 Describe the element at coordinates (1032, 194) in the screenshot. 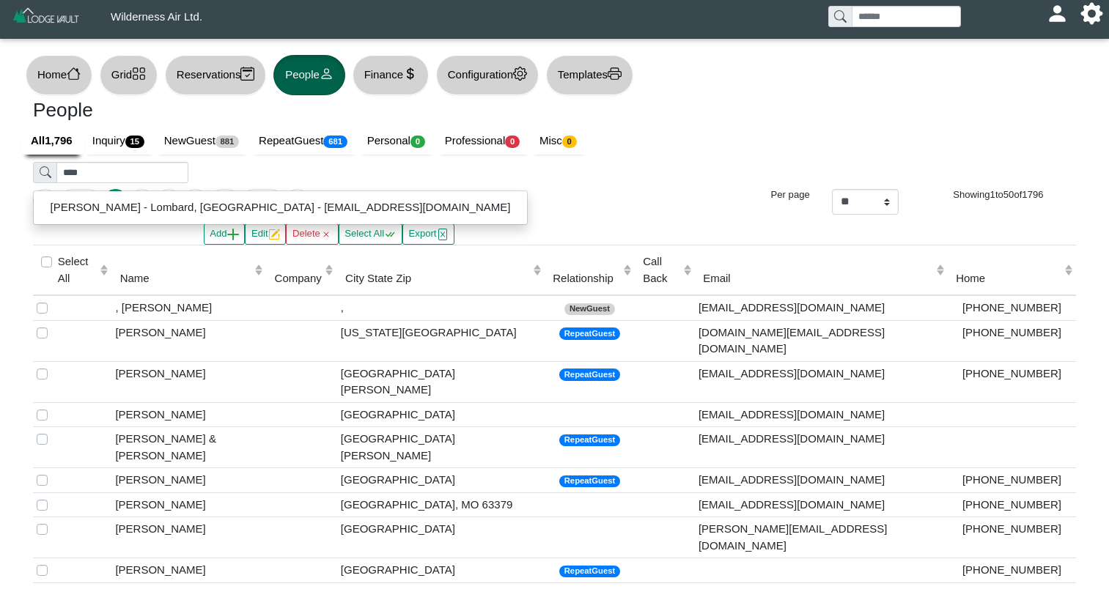

I see `span: 1796` at that location.